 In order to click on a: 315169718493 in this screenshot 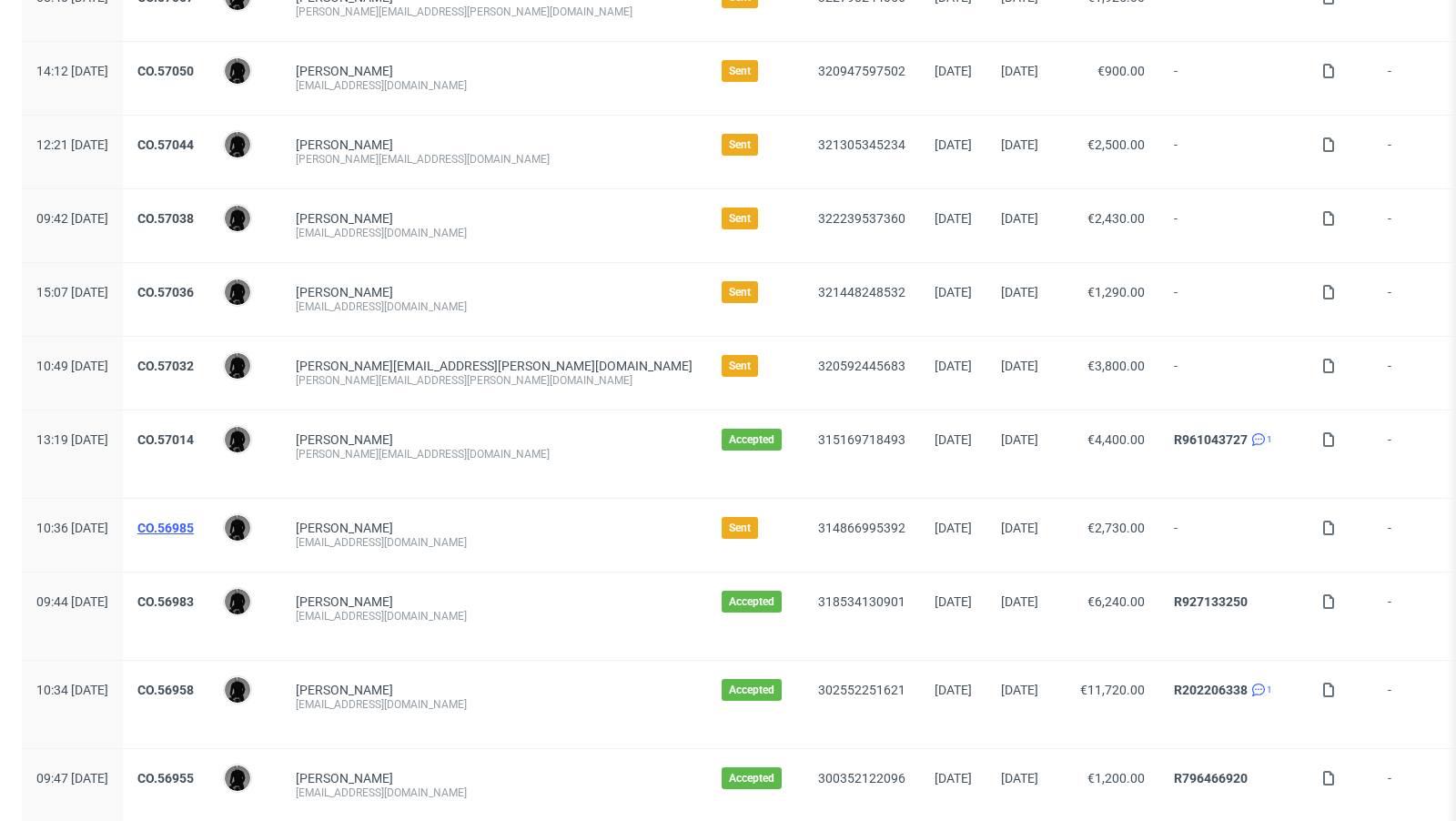, I will do `click(862, 440)`.